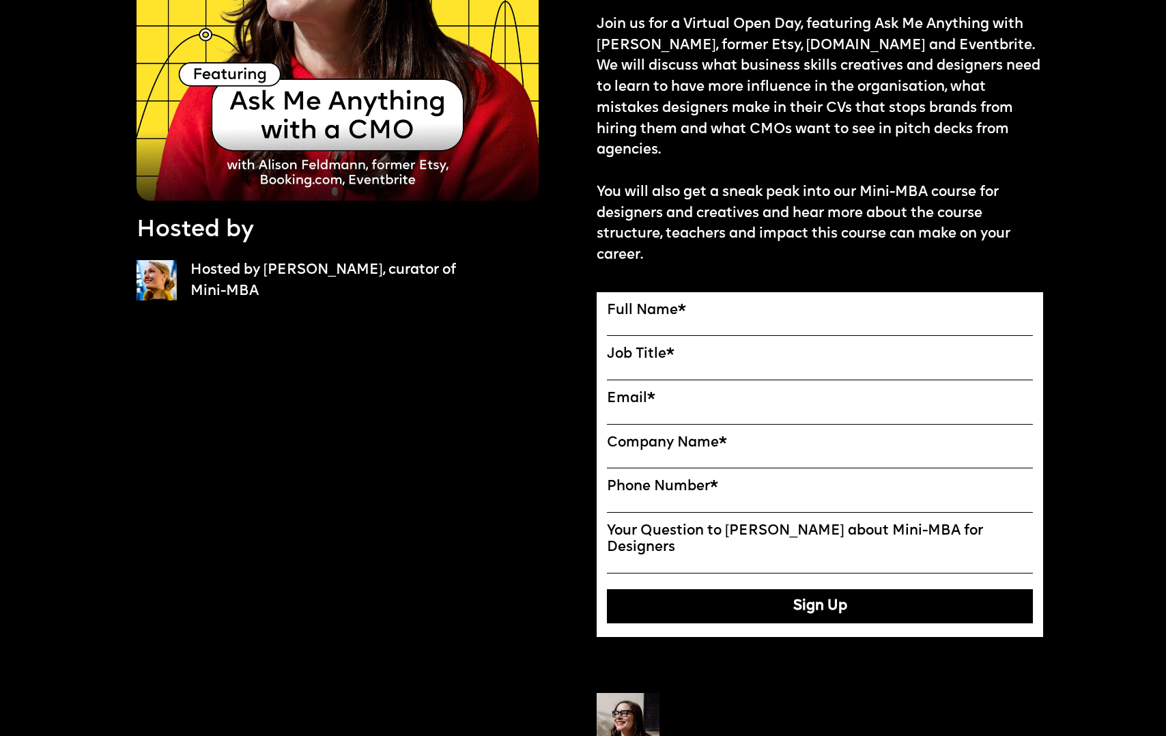  I want to click on label: Email, so click(820, 399).